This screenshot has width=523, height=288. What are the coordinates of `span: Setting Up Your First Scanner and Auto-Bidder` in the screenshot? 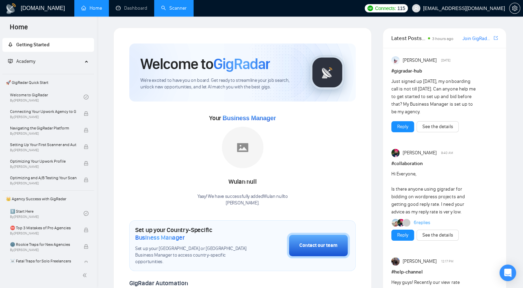 It's located at (43, 145).